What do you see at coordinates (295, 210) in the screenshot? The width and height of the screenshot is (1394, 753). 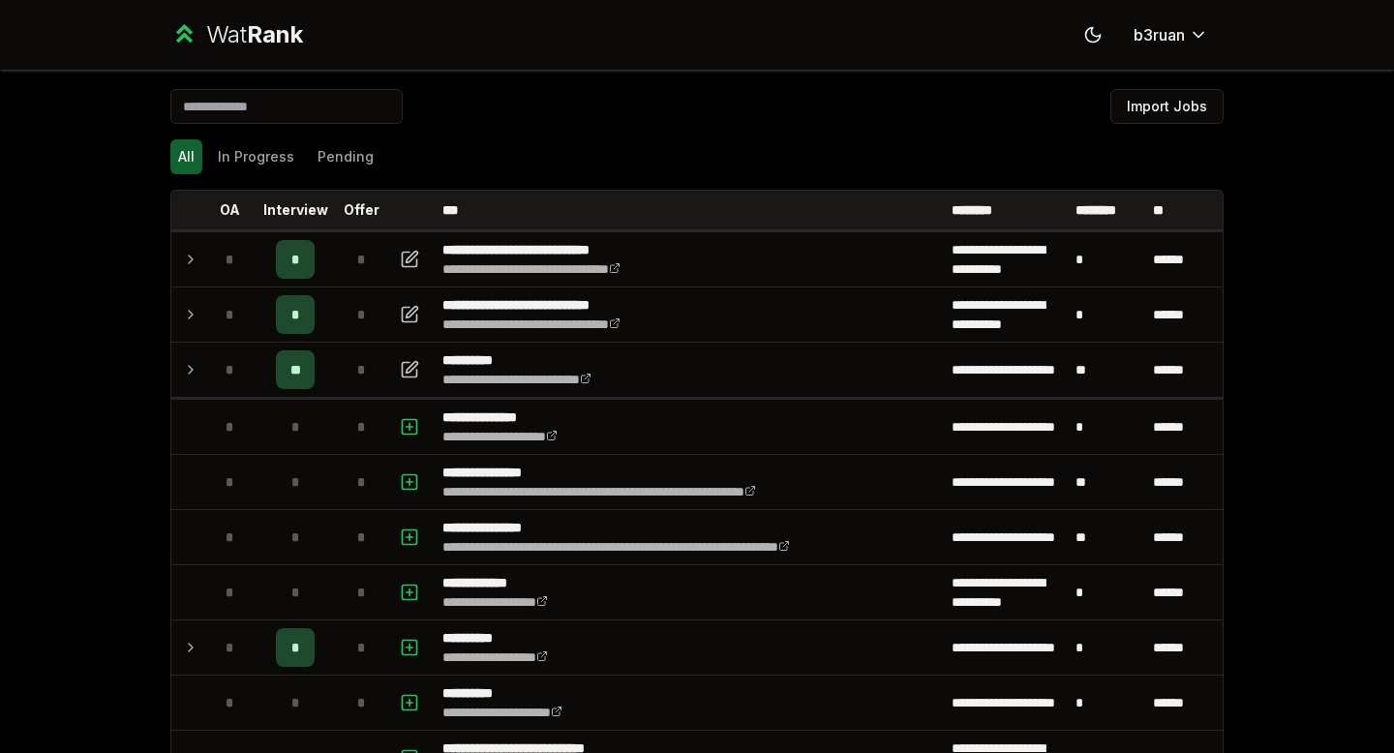 I see `p: Interview` at bounding box center [295, 210].